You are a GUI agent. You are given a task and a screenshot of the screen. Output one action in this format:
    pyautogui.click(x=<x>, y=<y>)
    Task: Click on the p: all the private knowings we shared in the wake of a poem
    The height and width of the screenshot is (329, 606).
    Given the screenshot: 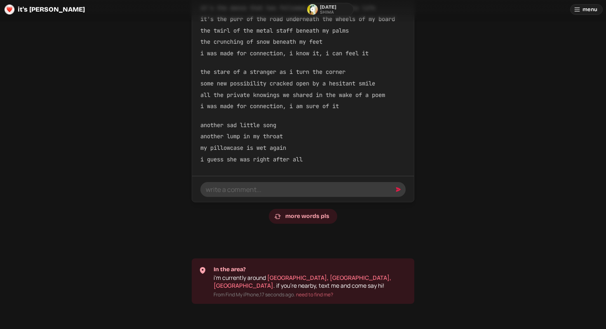 What is the action you would take?
    pyautogui.click(x=303, y=95)
    